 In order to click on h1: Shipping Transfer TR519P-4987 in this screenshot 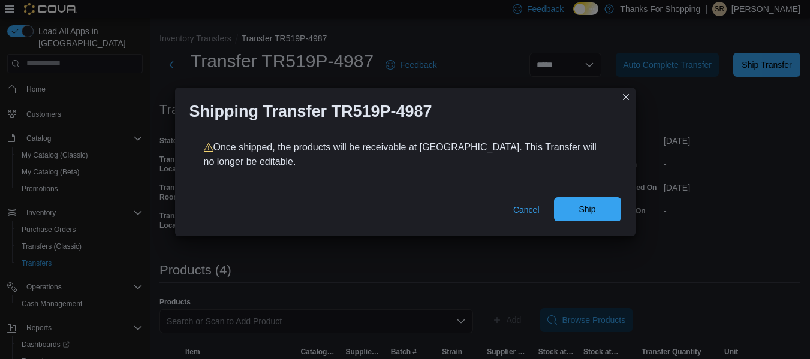, I will do `click(311, 112)`.